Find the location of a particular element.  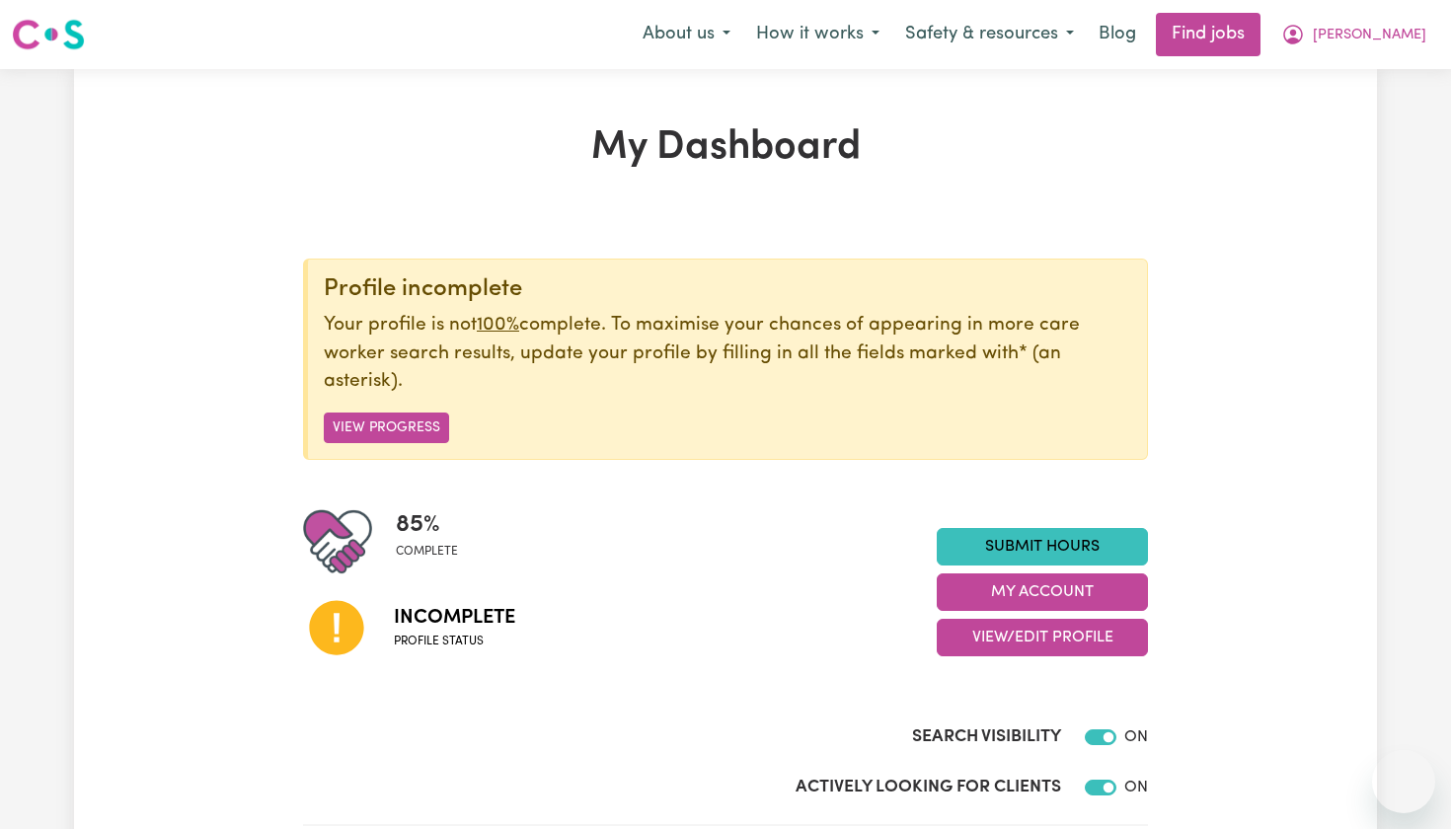

p: Your profile is not complete. To maximise your chances of appearing in more care worker search re... is located at coordinates (727, 354).